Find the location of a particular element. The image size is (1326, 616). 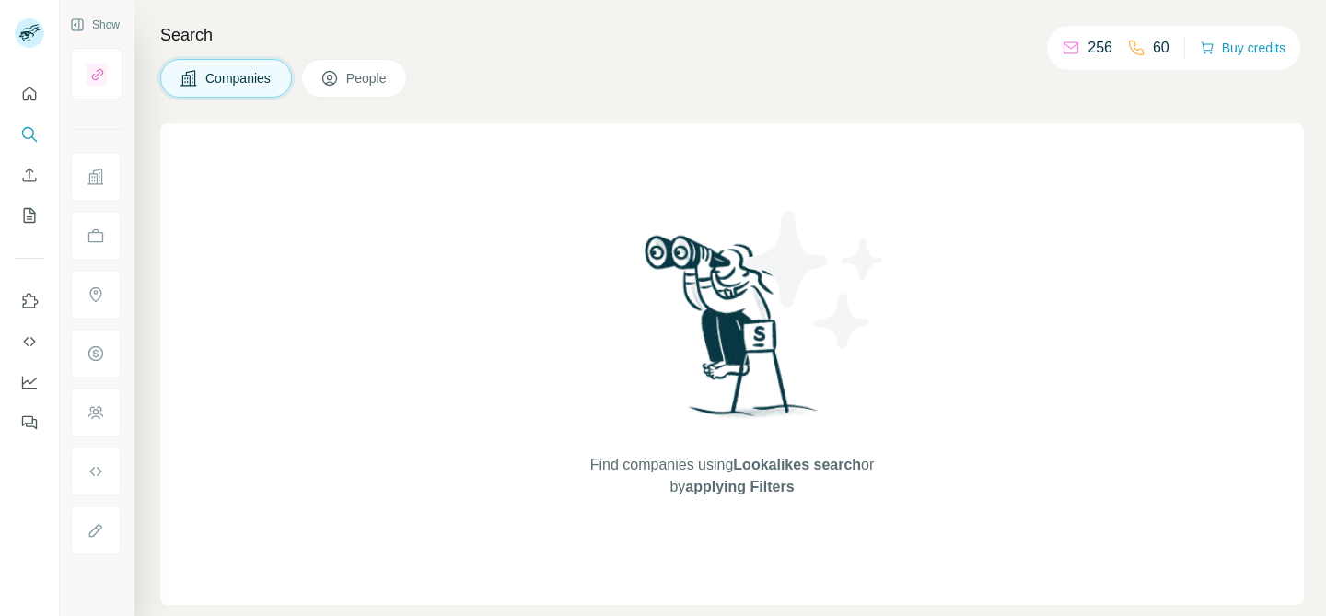

button: Use Surfe on LinkedIn is located at coordinates (29, 301).